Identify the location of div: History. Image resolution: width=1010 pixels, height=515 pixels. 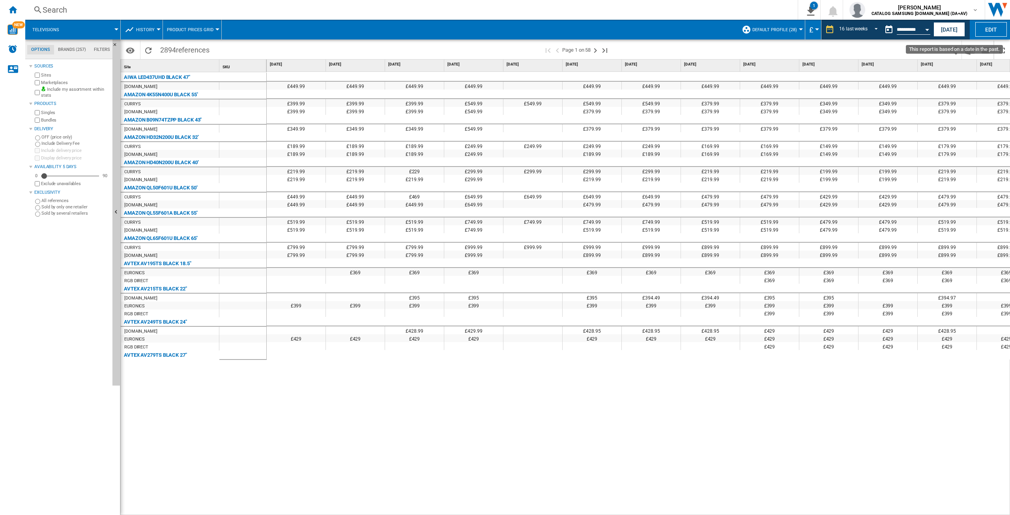
(142, 30).